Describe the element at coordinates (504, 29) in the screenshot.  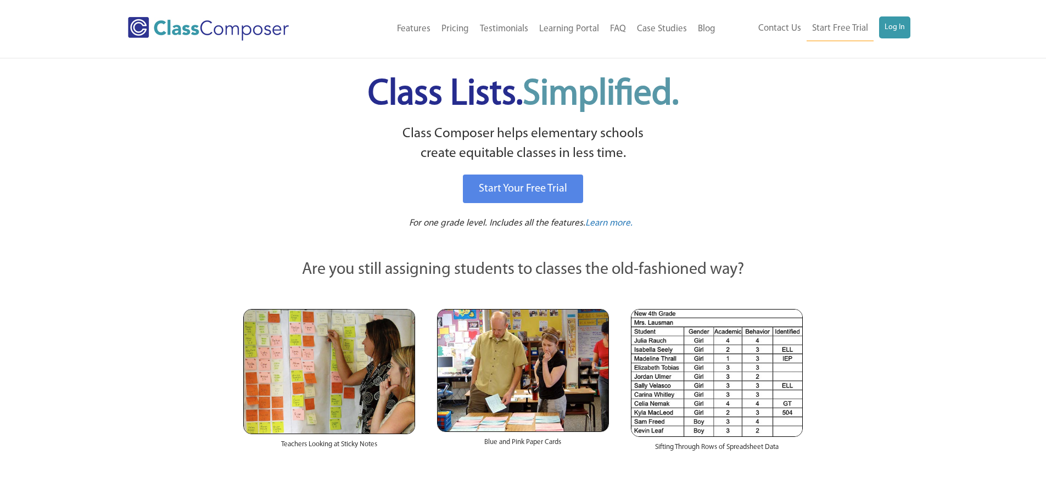
I see `a: Testimonials` at that location.